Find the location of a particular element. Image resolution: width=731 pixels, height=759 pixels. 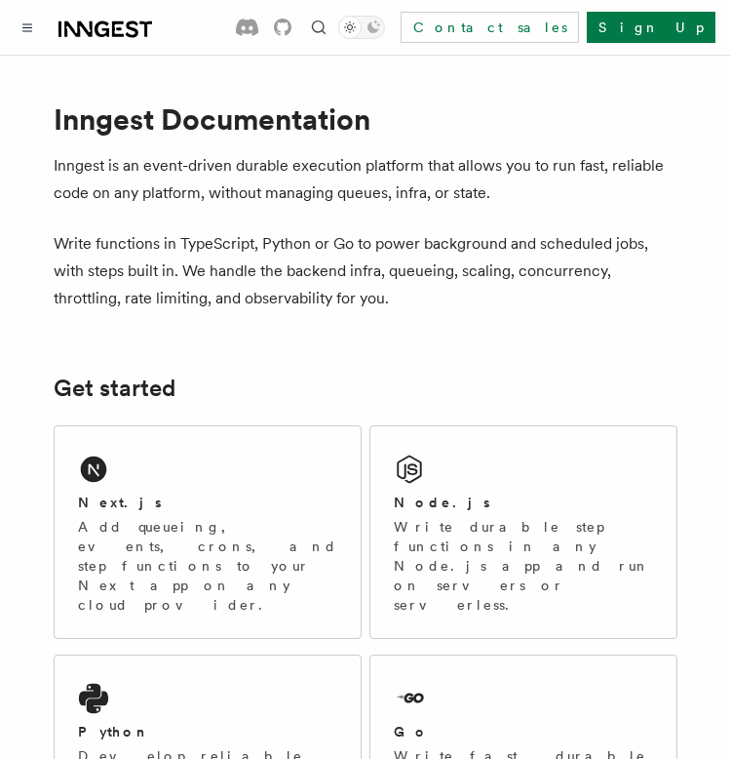

a: Get started is located at coordinates (114, 388).